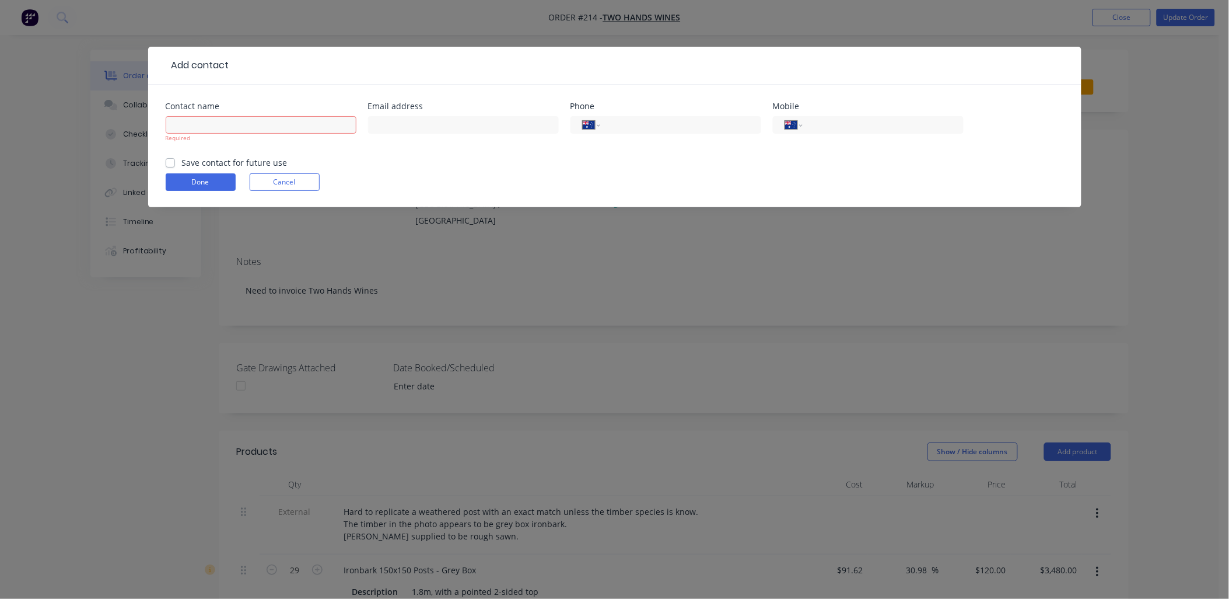  What do you see at coordinates (868, 106) in the screenshot?
I see `div: Mobile` at bounding box center [868, 106].